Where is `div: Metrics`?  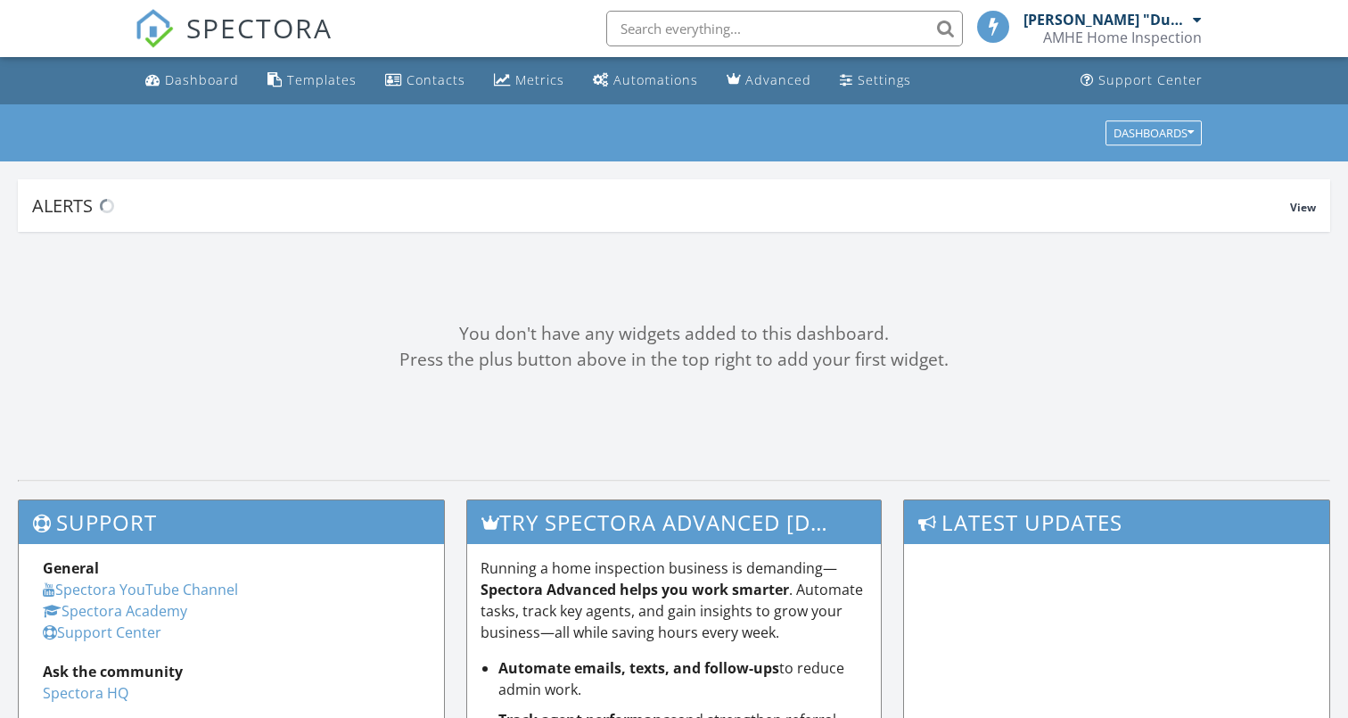
div: Metrics is located at coordinates (540, 79).